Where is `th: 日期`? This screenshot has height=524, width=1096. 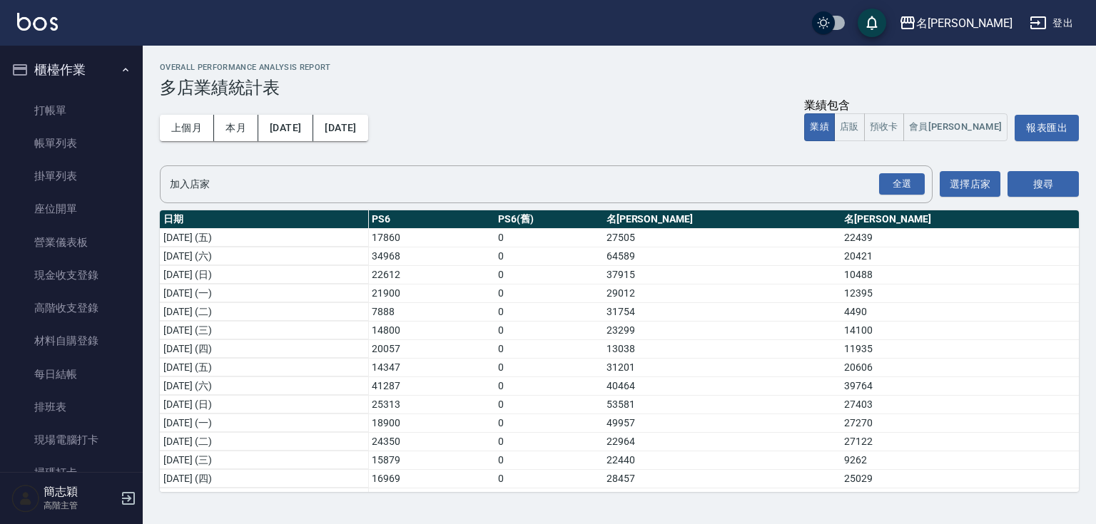 th: 日期 is located at coordinates (264, 220).